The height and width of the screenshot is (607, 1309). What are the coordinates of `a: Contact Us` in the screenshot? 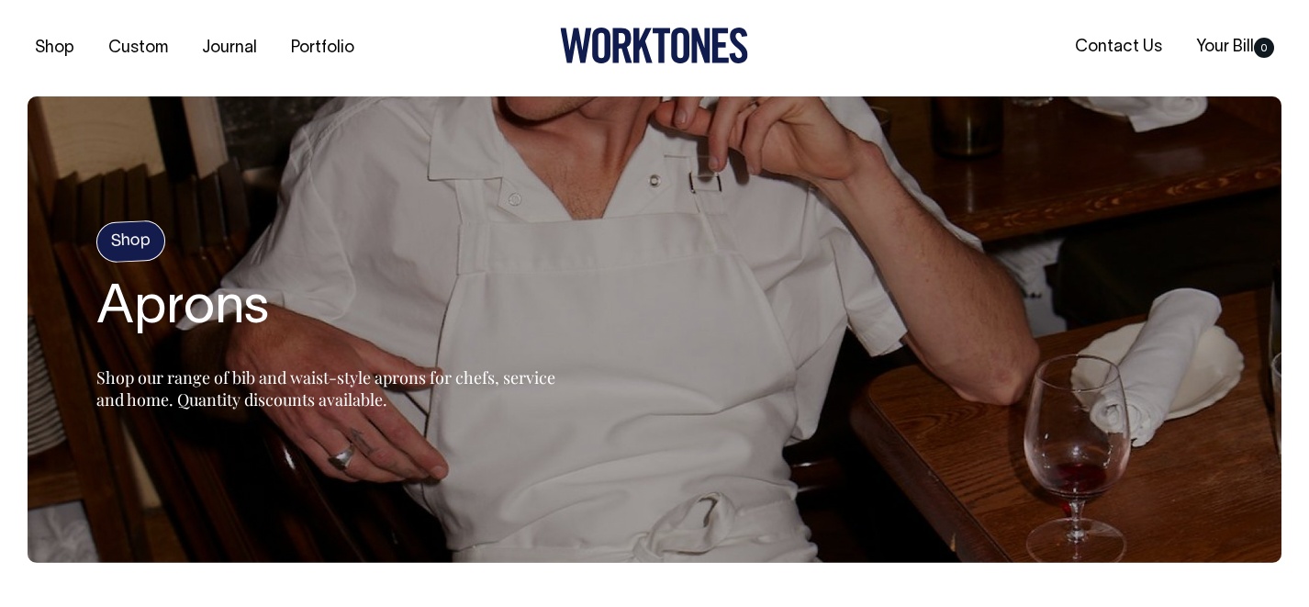 It's located at (1118, 47).